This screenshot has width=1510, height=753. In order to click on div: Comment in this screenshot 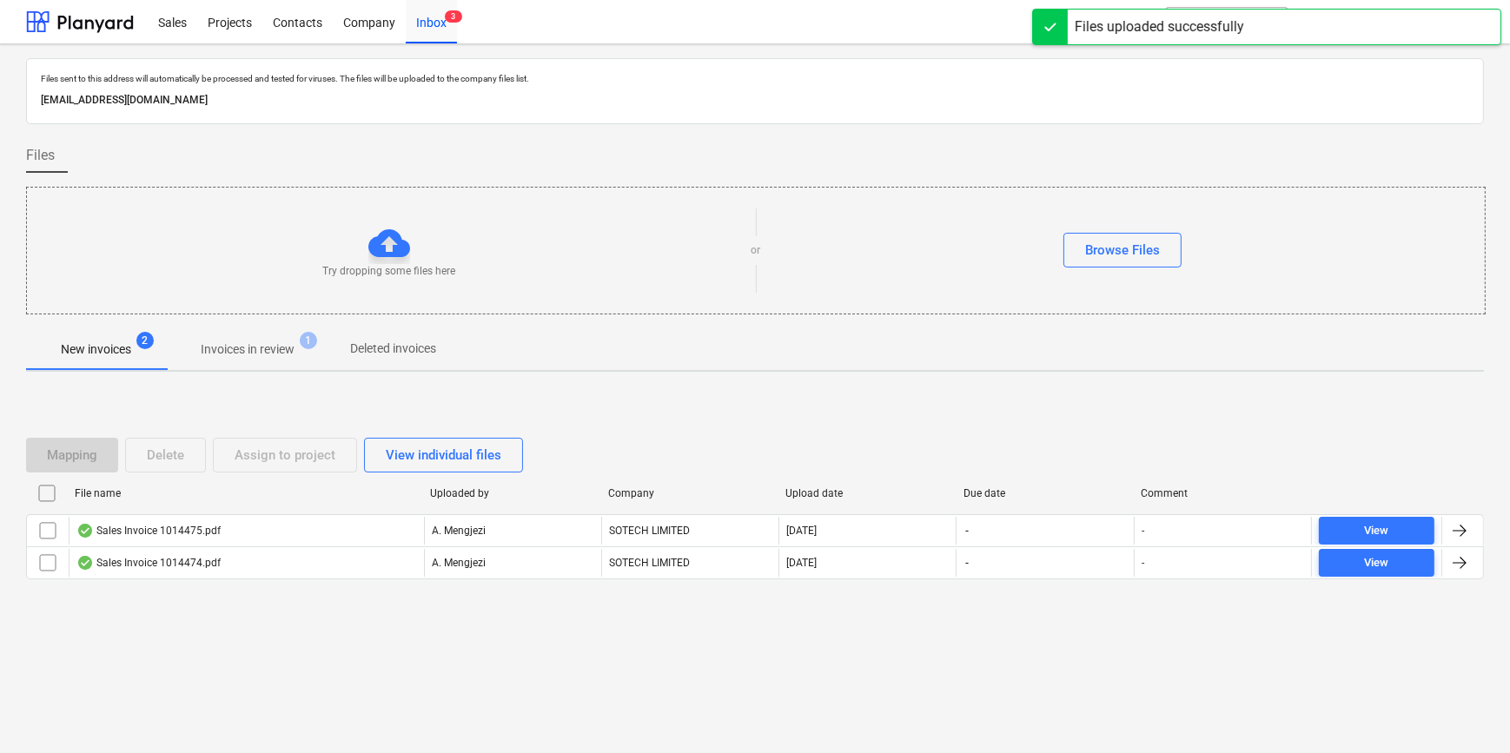, I will do `click(1223, 494)`.